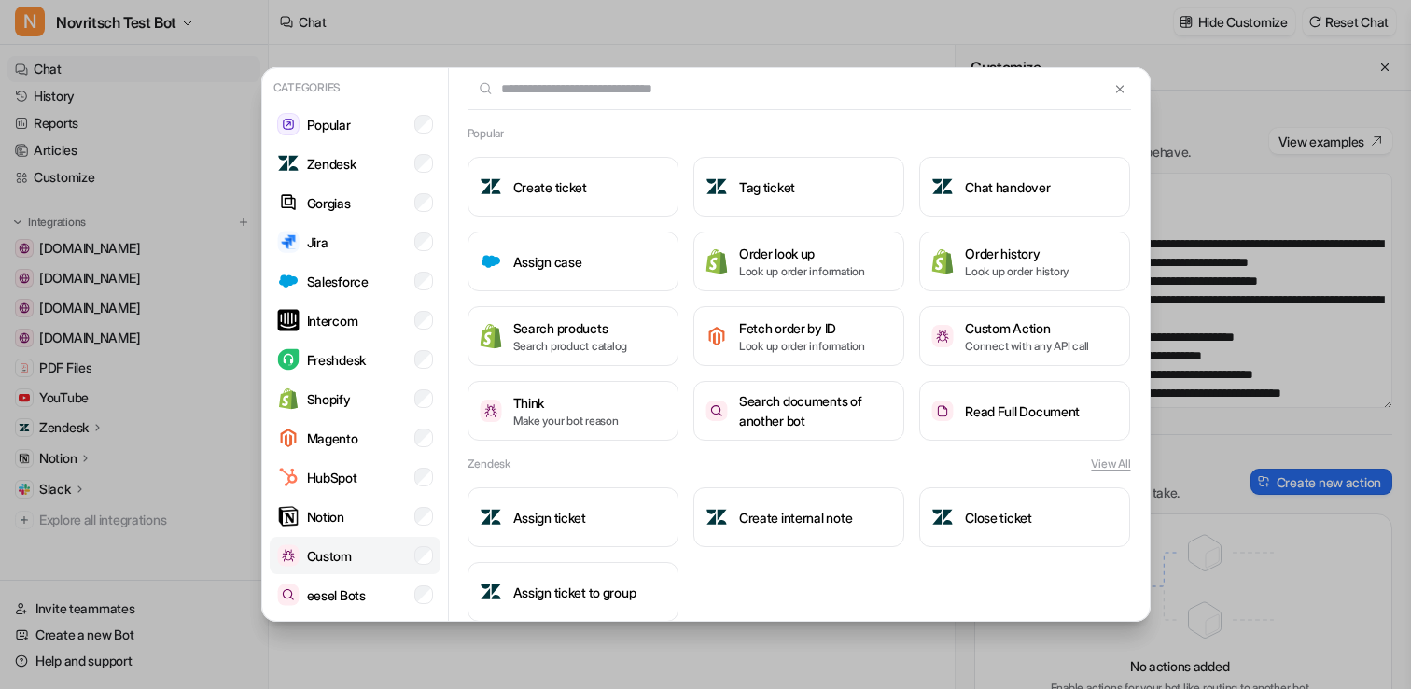  Describe the element at coordinates (332, 438) in the screenshot. I see `p: Magento` at that location.